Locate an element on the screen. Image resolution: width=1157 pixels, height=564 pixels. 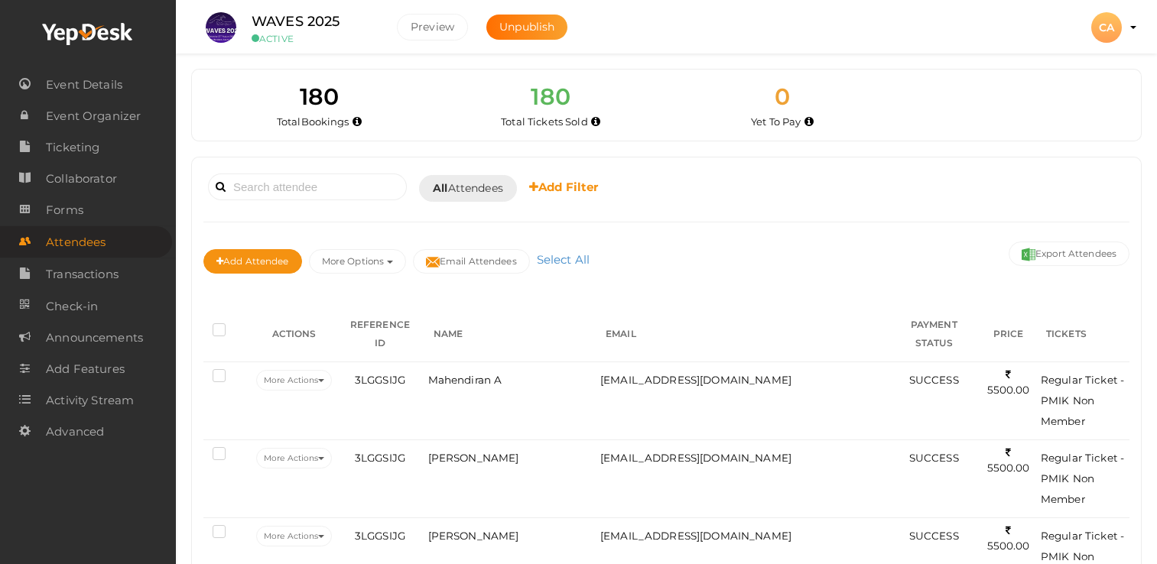
button: Email Attendees is located at coordinates (471, 262).